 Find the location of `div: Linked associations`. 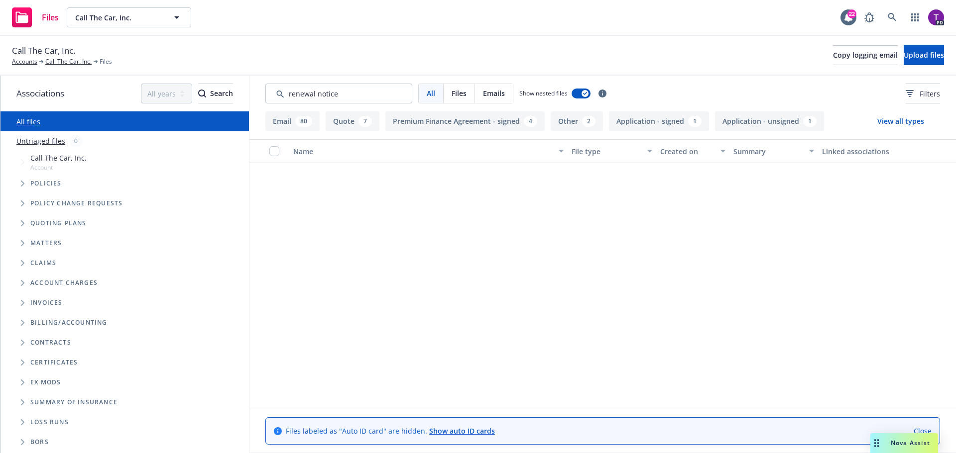

div: Linked associations is located at coordinates (862, 151).